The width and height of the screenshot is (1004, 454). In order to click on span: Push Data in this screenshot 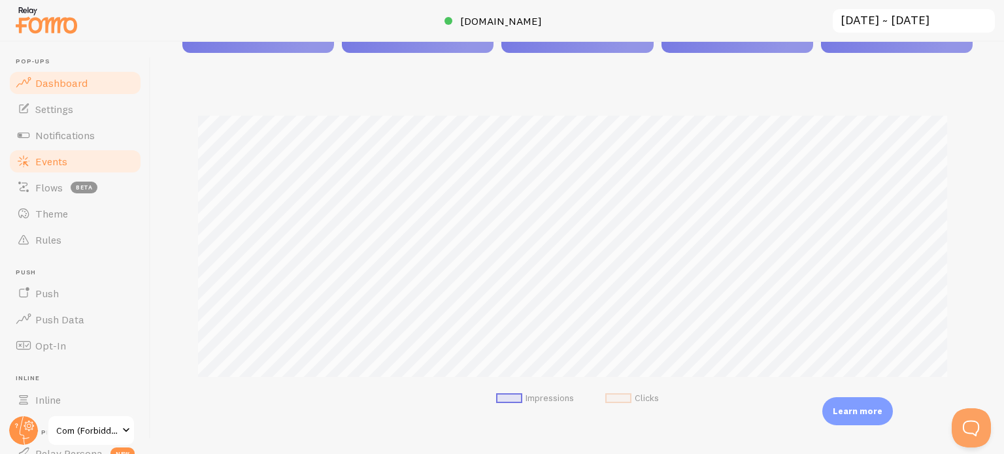, I will do `click(59, 320)`.